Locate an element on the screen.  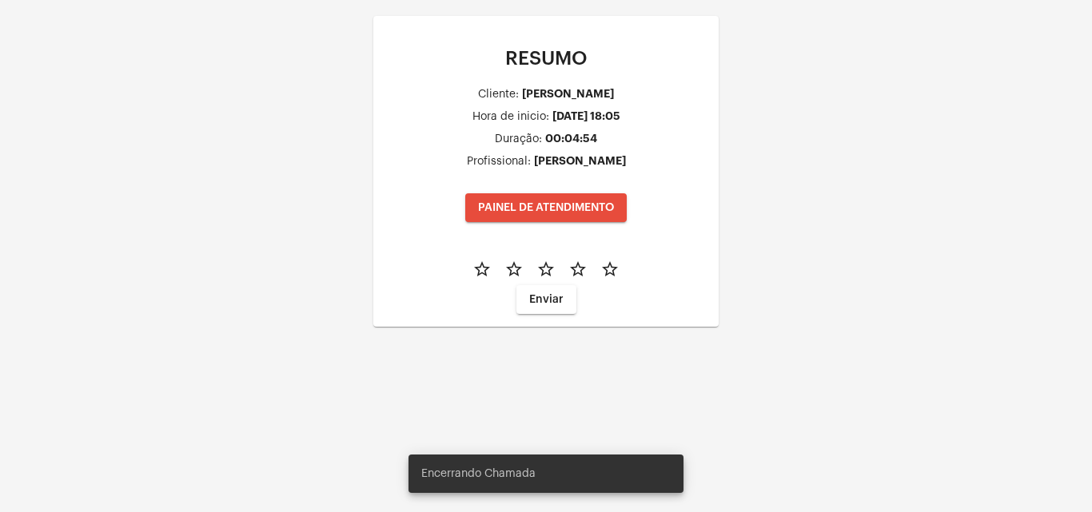
div: Profissional: is located at coordinates (499, 161).